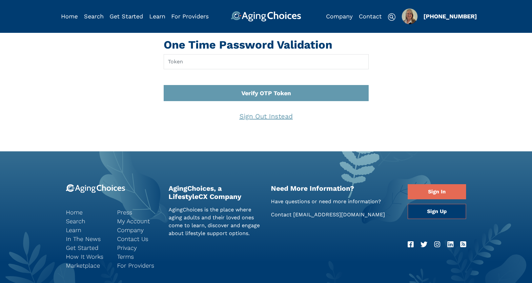 This screenshot has width=532, height=283. What do you see at coordinates (438, 245) in the screenshot?
I see `a: Instagram` at bounding box center [438, 245].